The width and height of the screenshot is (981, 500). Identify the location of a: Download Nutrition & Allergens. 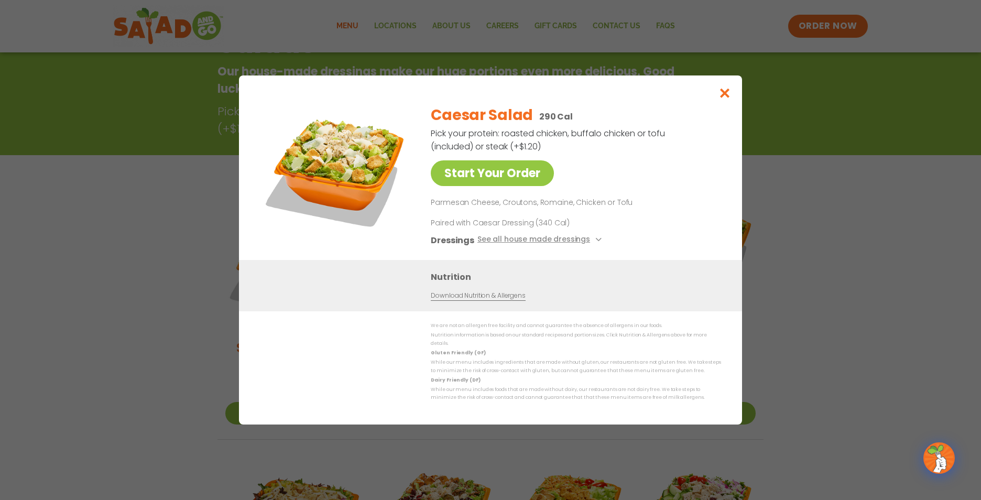
(478, 296).